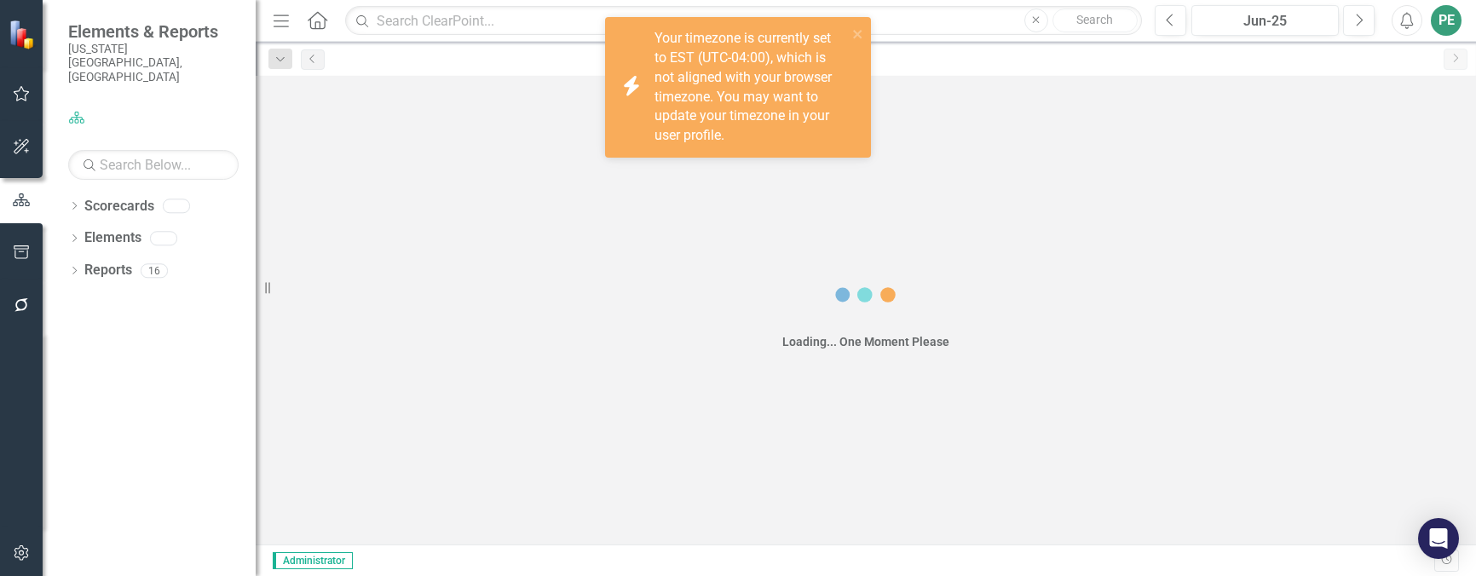 This screenshot has height=576, width=1476. What do you see at coordinates (743, 20) in the screenshot?
I see `input: Search ClearPoint...` at bounding box center [743, 20].